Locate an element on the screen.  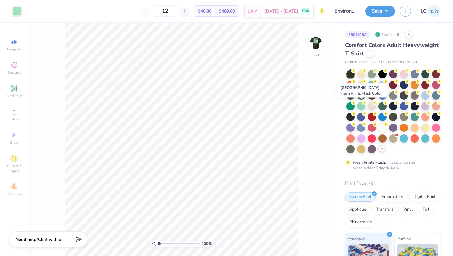
strong: Need help? is located at coordinates (27, 239).